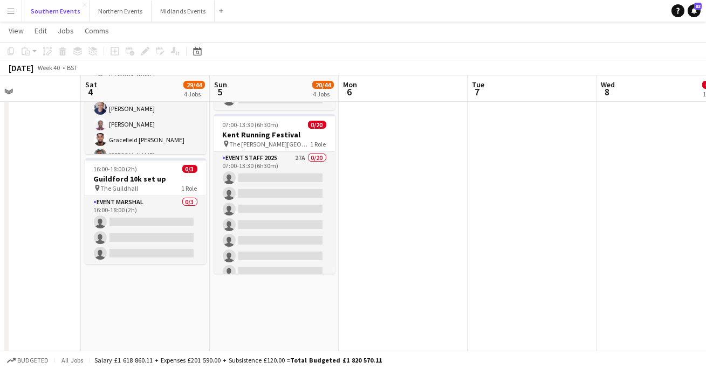 The height and width of the screenshot is (369, 706). Describe the element at coordinates (16, 31) in the screenshot. I see `span: View` at that location.